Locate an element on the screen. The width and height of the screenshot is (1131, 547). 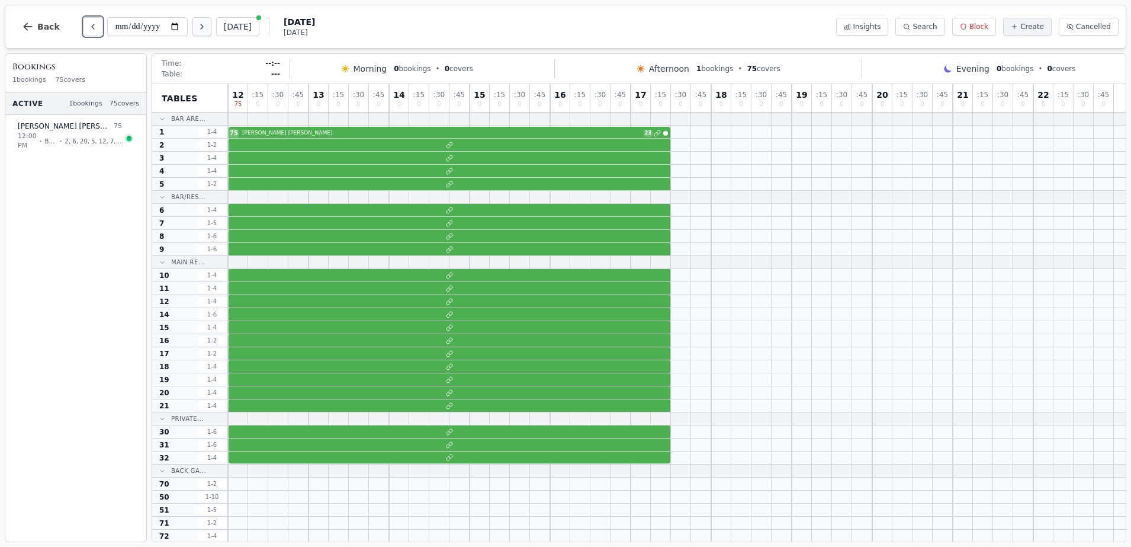
span: 6 is located at coordinates (162, 210).